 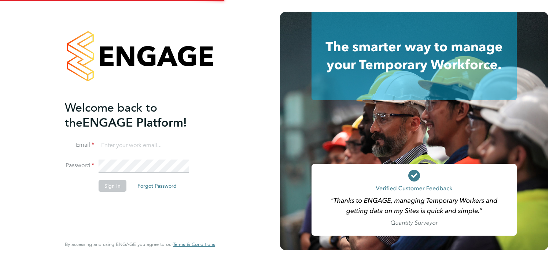 What do you see at coordinates (144, 146) in the screenshot?
I see `input: Enter your work email...` at bounding box center [144, 146].